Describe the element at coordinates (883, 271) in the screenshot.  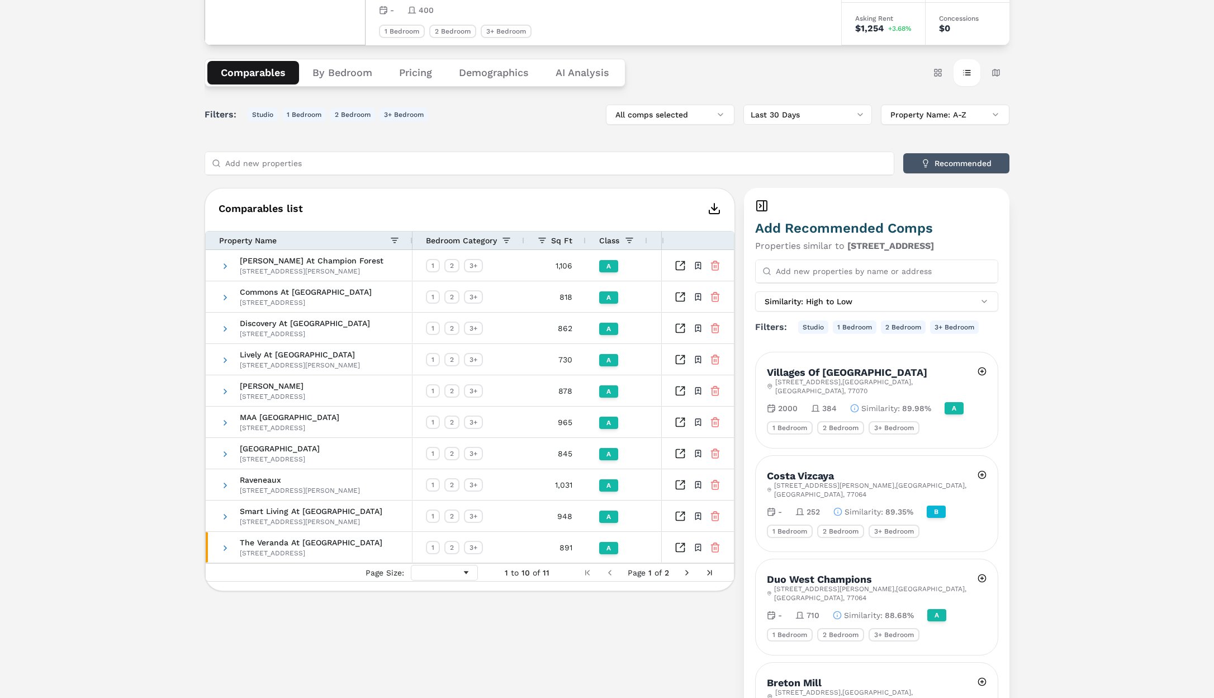
I see `input: Add new properties by name or address` at that location.